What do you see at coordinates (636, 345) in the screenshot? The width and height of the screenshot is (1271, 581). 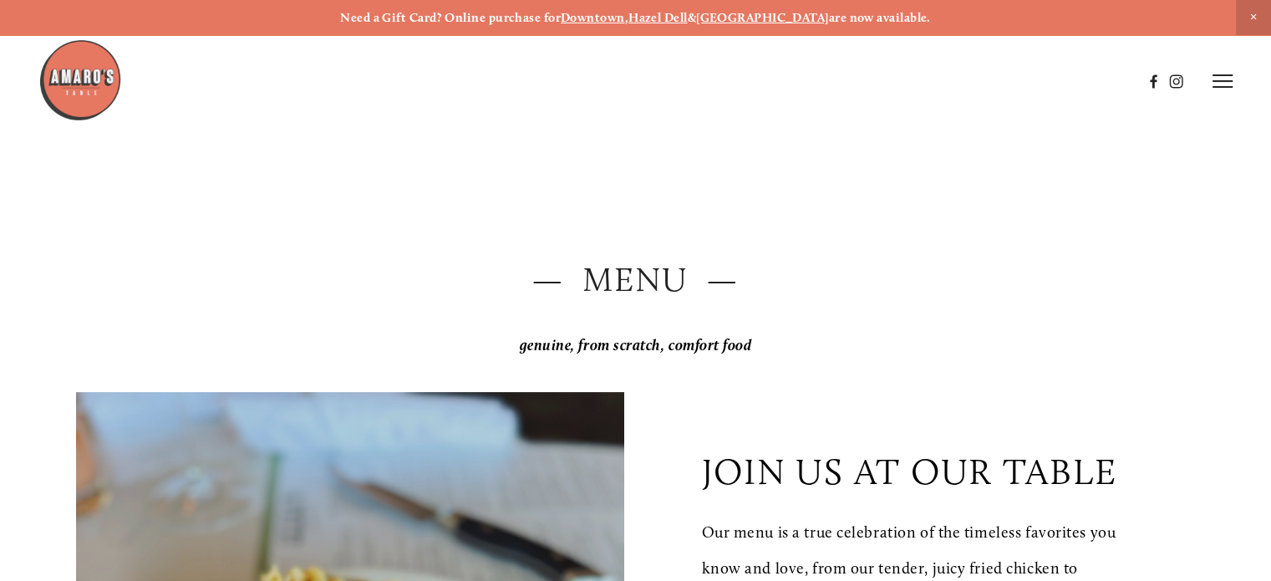 I see `em: genuine, from scratch, comfort food` at bounding box center [636, 345].